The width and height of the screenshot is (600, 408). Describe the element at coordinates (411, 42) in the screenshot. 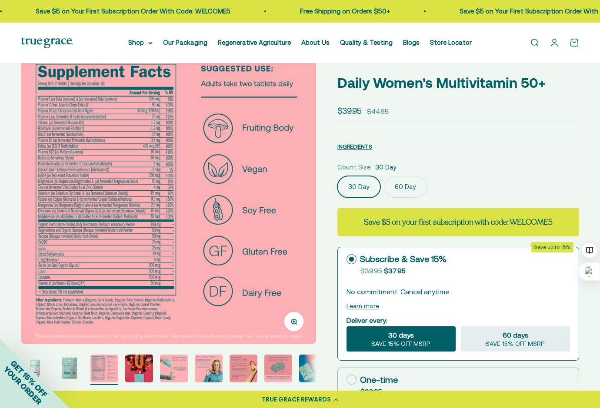

I see `a: Blogs` at that location.